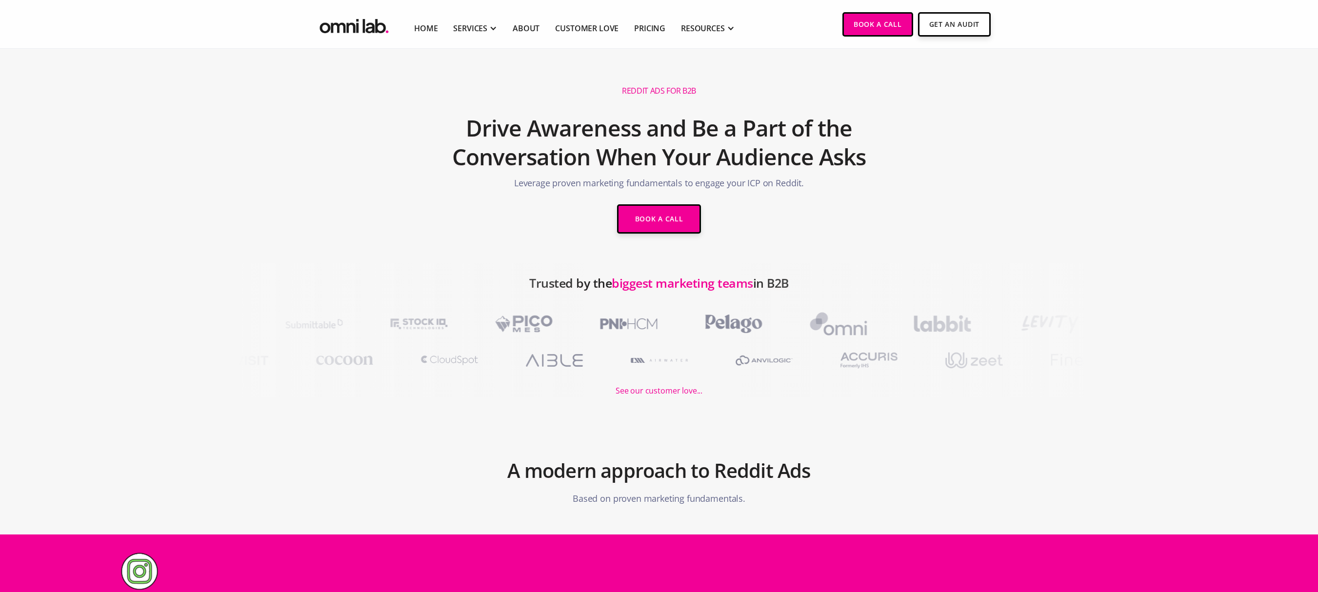  Describe the element at coordinates (733, 324) in the screenshot. I see `img: PelagoHealth` at that location.